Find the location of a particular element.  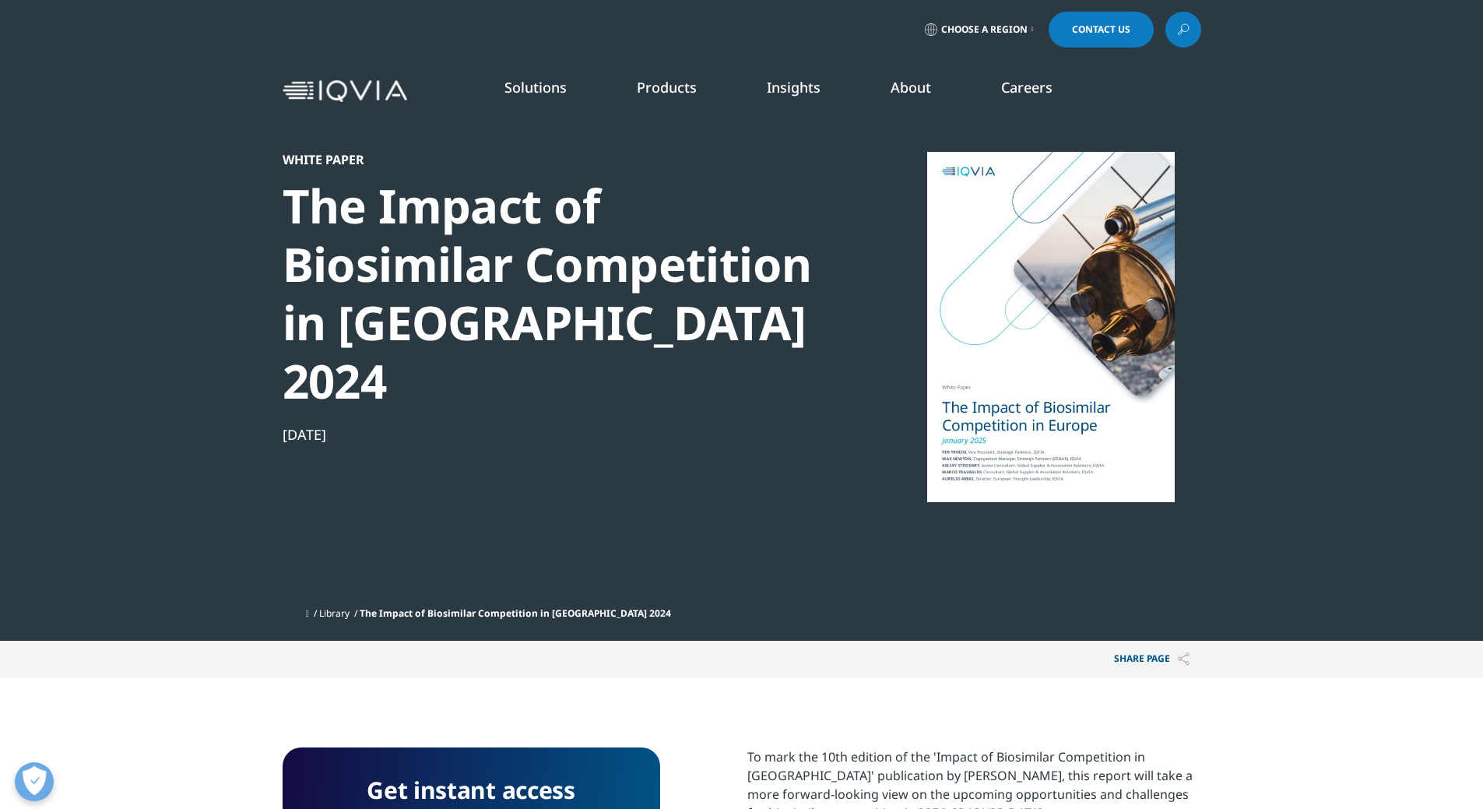

a: Solutions is located at coordinates (535, 87).